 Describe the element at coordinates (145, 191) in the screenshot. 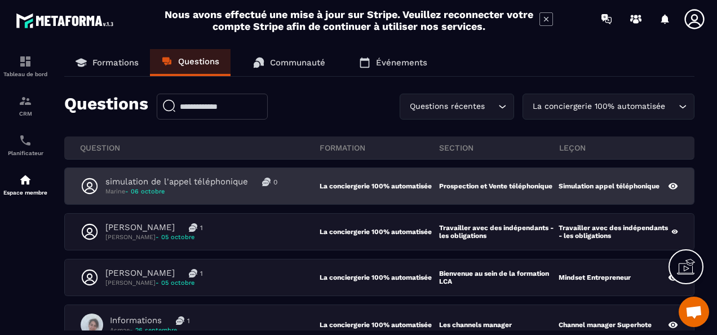

I see `span: - 06 octobre` at that location.